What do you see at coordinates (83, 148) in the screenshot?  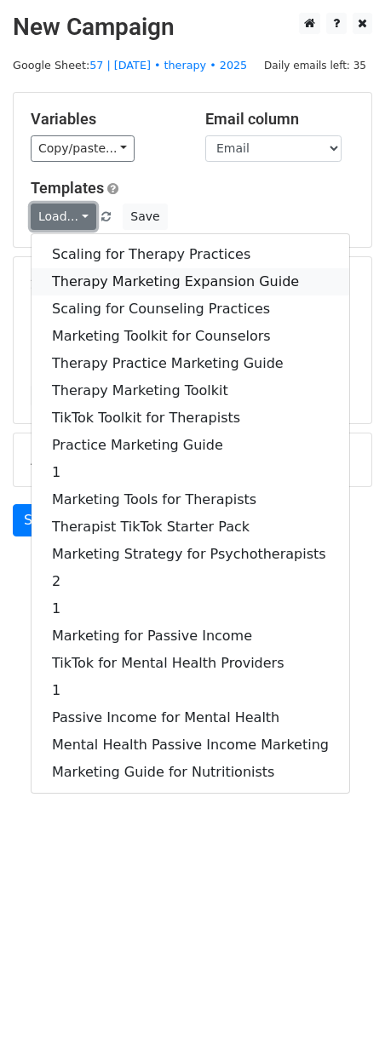 I see `a: Copy/paste...` at bounding box center [83, 148].